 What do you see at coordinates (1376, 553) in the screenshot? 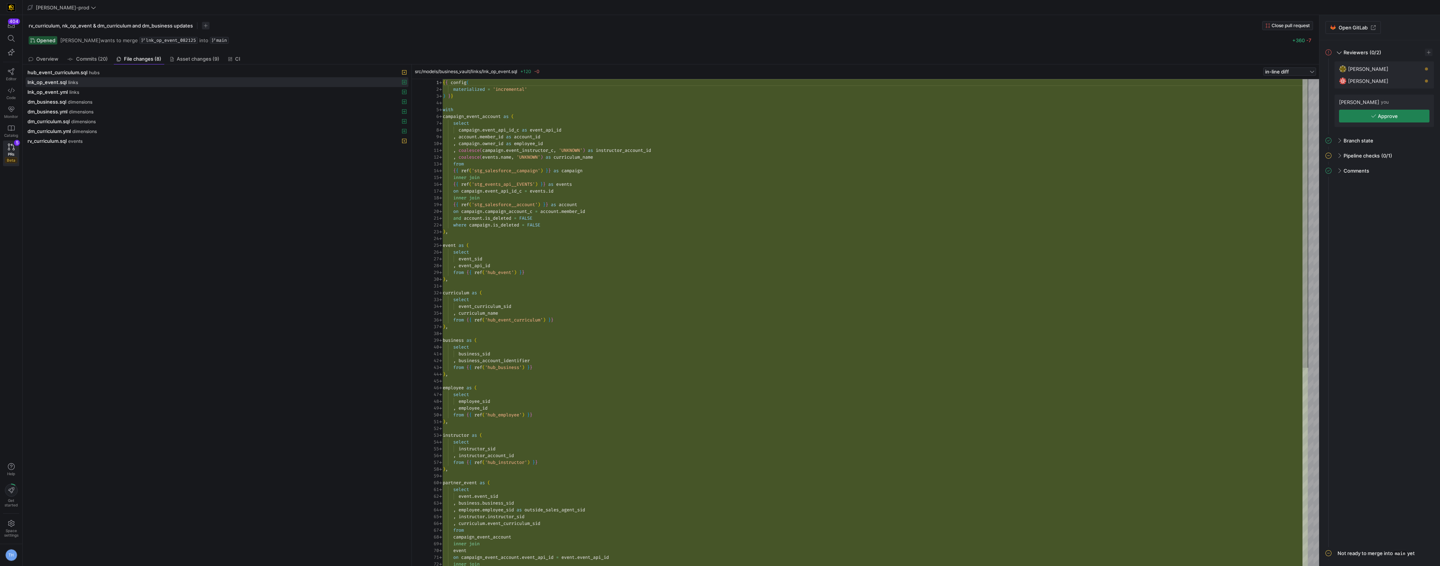
I see `div: Not ready to merge into yet` at bounding box center [1376, 553].